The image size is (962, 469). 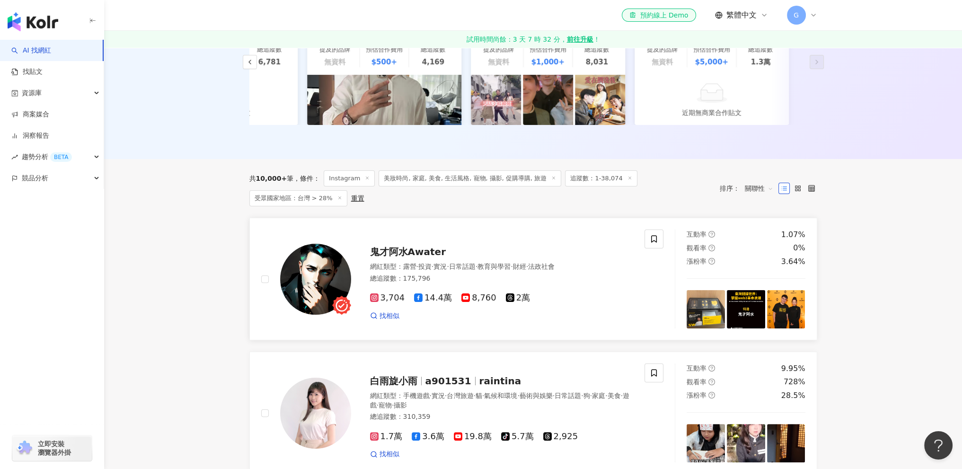 What do you see at coordinates (460, 396) in the screenshot?
I see `span: 台灣旅遊` at bounding box center [460, 396].